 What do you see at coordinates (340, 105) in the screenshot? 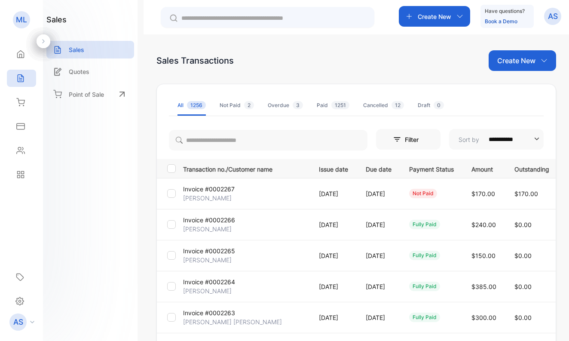
I see `span: 1251` at bounding box center [340, 105].